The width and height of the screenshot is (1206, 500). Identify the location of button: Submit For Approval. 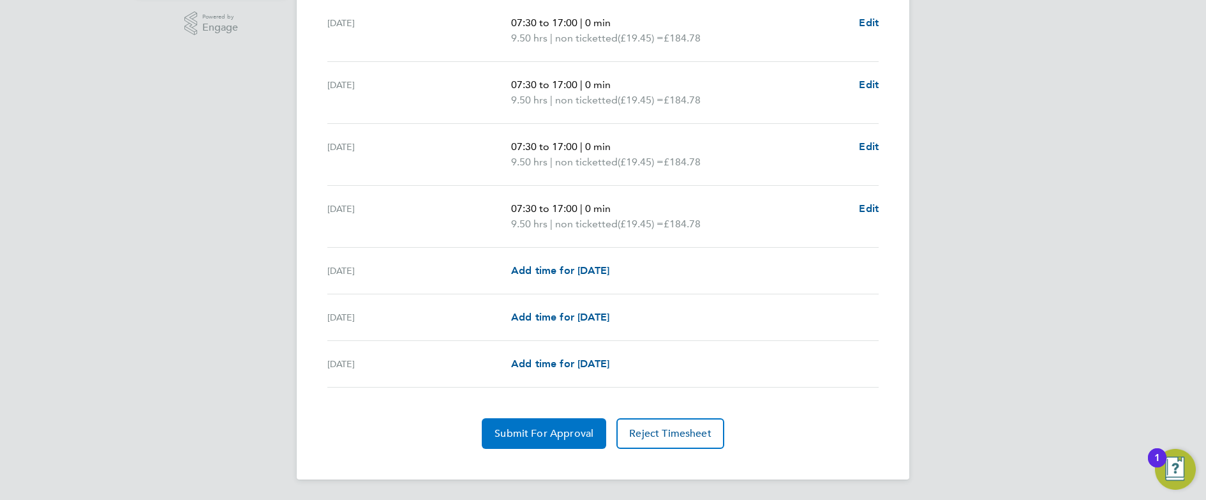
(544, 433).